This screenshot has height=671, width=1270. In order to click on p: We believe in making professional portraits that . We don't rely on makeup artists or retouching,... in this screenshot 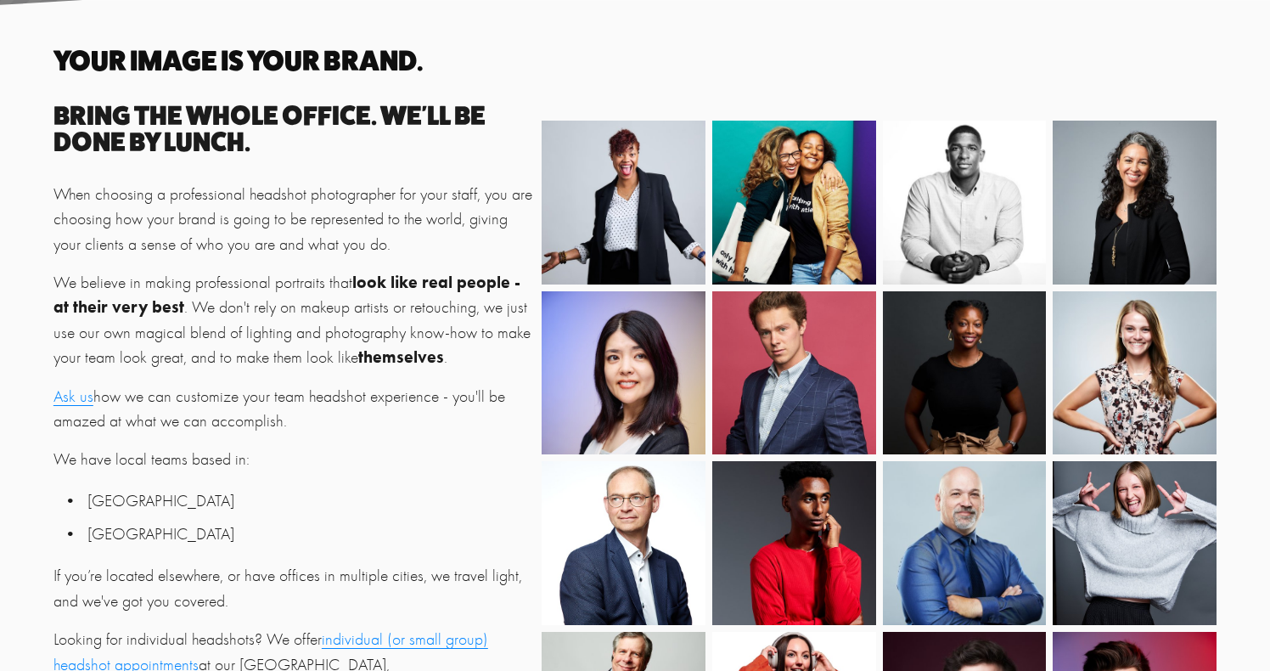, I will do `click(293, 320)`.